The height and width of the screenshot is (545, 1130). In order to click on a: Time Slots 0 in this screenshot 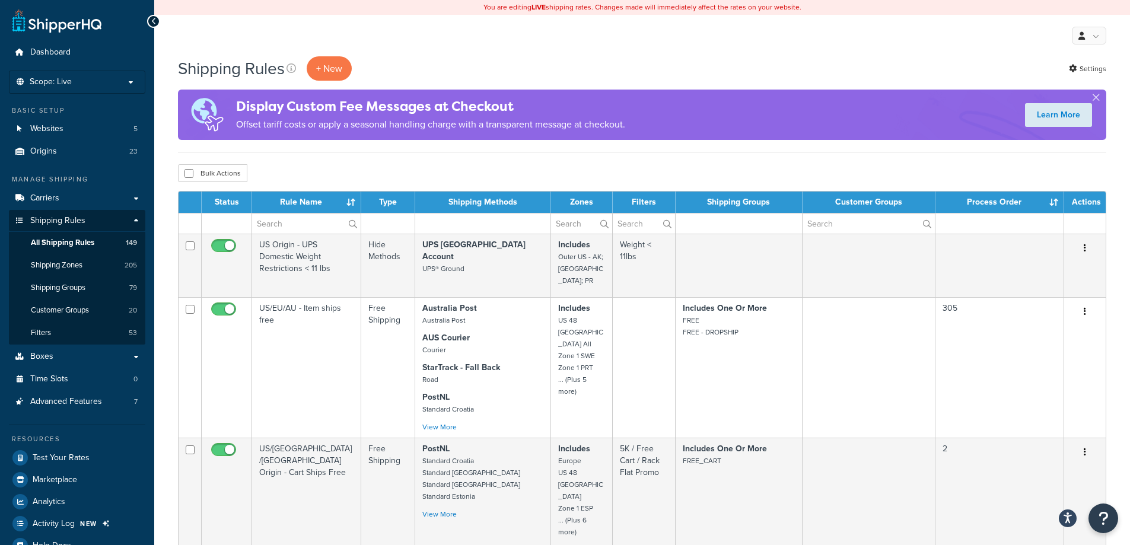, I will do `click(77, 379)`.